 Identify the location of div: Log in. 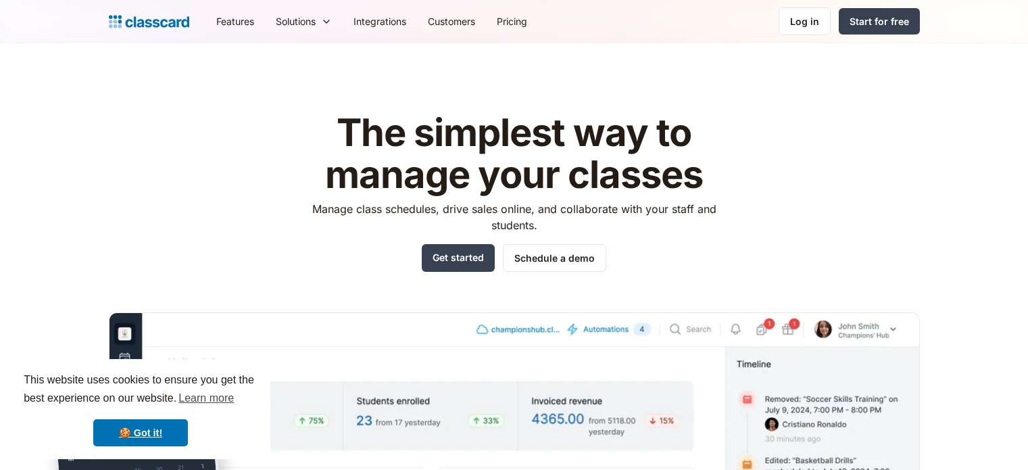
(804, 21).